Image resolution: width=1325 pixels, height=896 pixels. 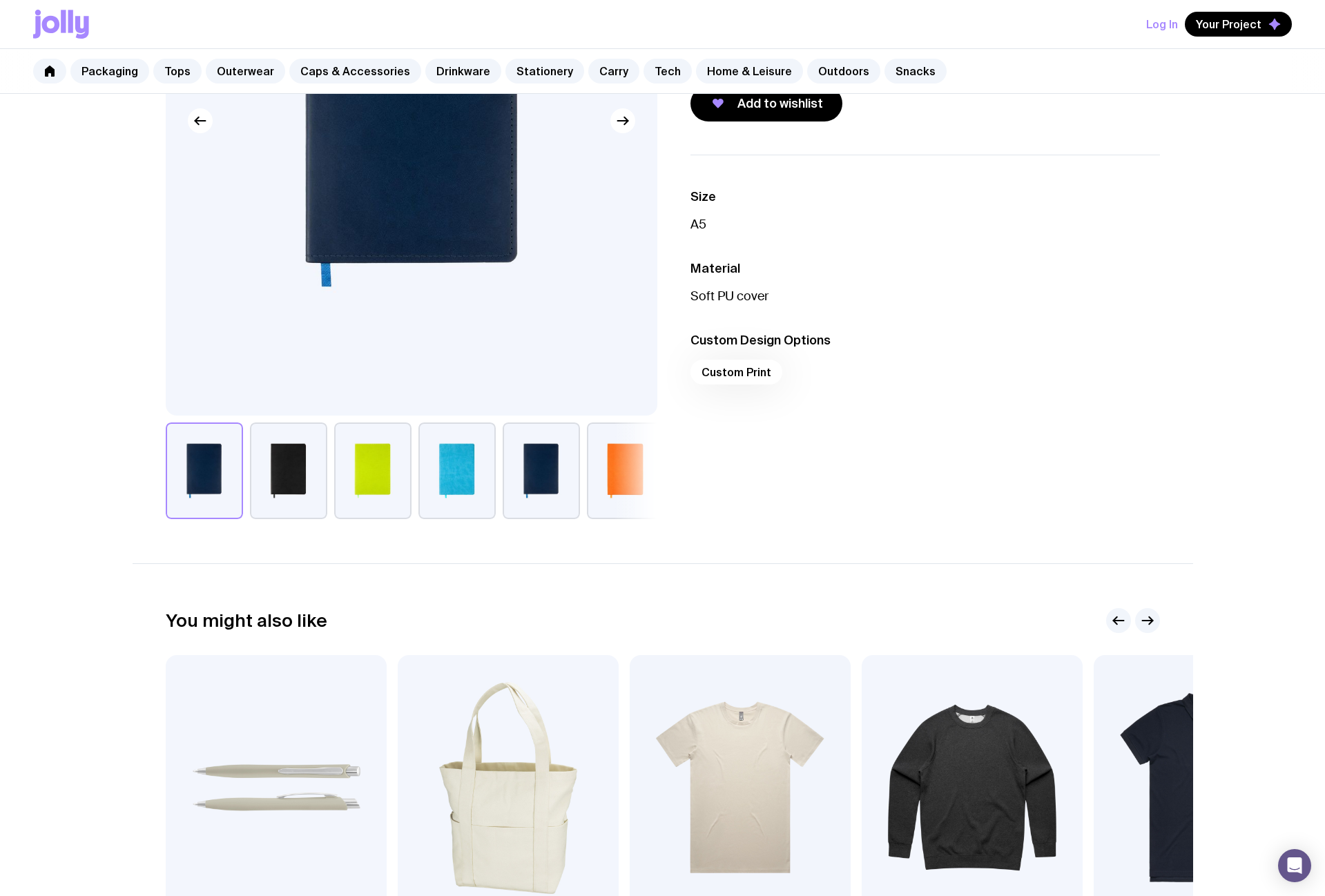 I want to click on h2: You might also like, so click(x=246, y=620).